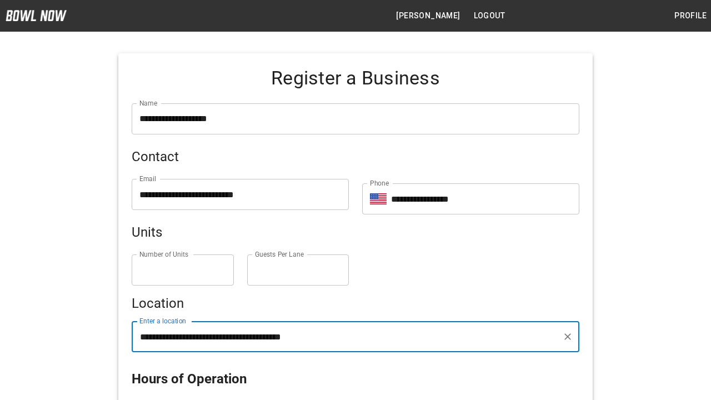 This screenshot has width=711, height=400. I want to click on img: logo, so click(36, 16).